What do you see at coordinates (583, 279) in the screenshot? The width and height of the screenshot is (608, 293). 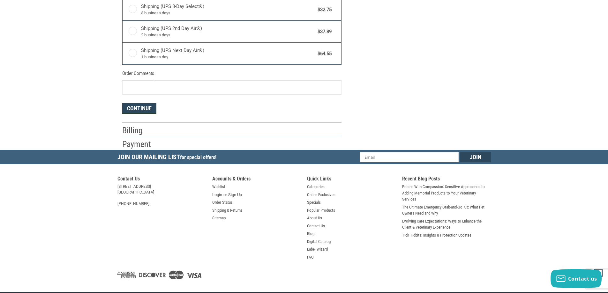 I see `span: Contact us` at bounding box center [583, 279].